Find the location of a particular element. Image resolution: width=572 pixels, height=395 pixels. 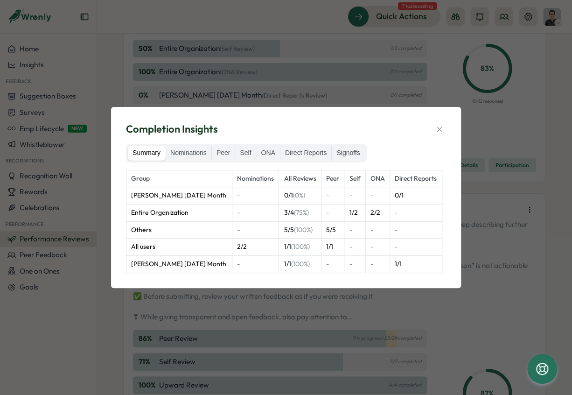

label: Nominations is located at coordinates (188, 153).